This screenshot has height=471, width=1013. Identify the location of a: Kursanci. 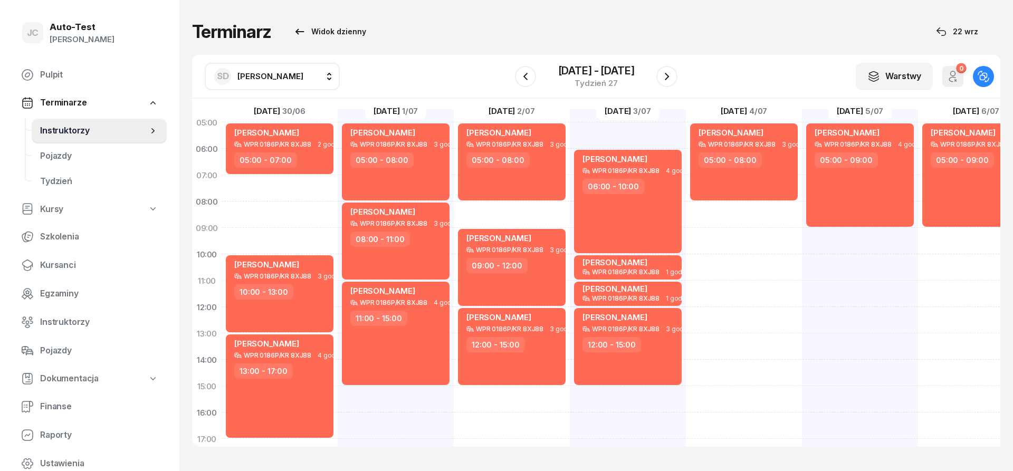
(90, 265).